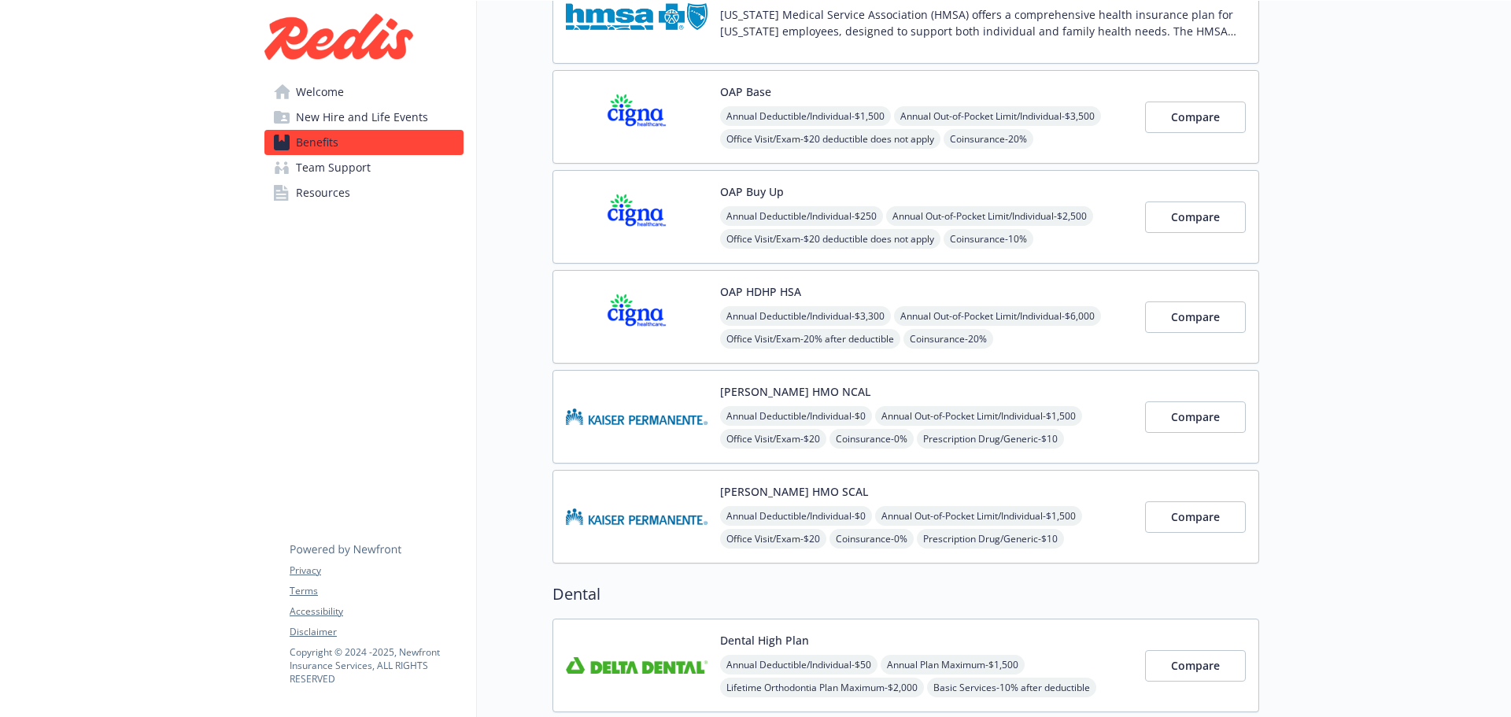 The image size is (1511, 717). What do you see at coordinates (801, 216) in the screenshot?
I see `span: Annual Deductible/Individual - $250` at bounding box center [801, 216].